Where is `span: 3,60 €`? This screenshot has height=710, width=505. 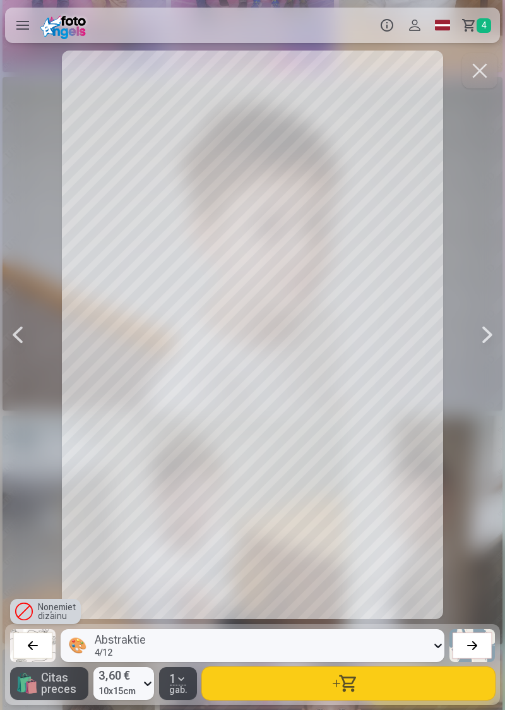 span: 3,60 € is located at coordinates (117, 676).